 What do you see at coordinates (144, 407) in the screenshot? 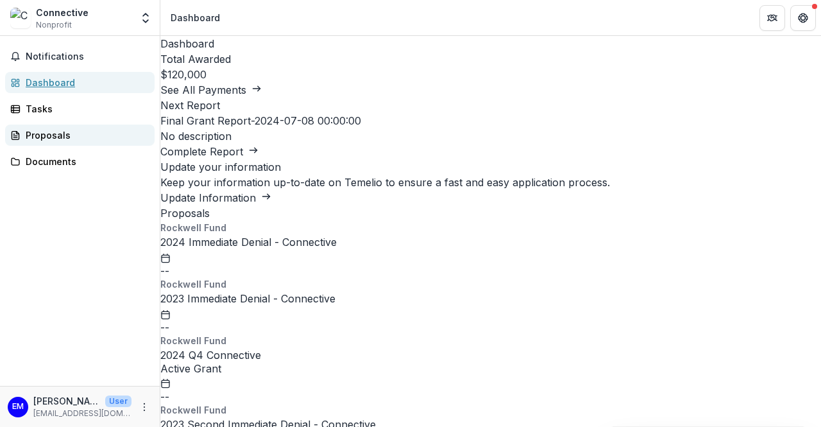
I see `button: More` at bounding box center [144, 407].